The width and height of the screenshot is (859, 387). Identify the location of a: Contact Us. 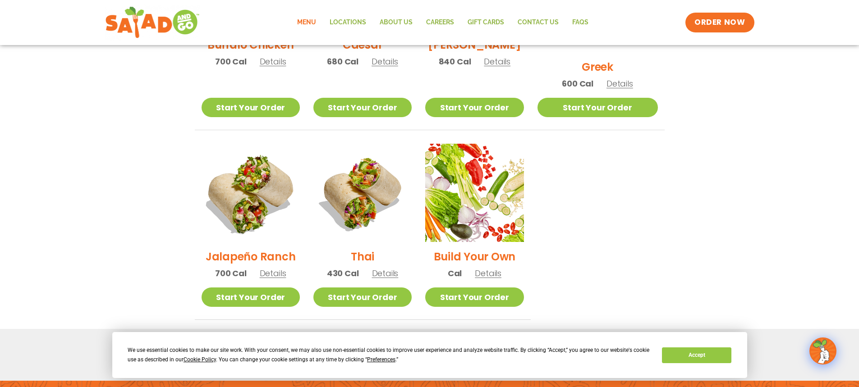
(538, 23).